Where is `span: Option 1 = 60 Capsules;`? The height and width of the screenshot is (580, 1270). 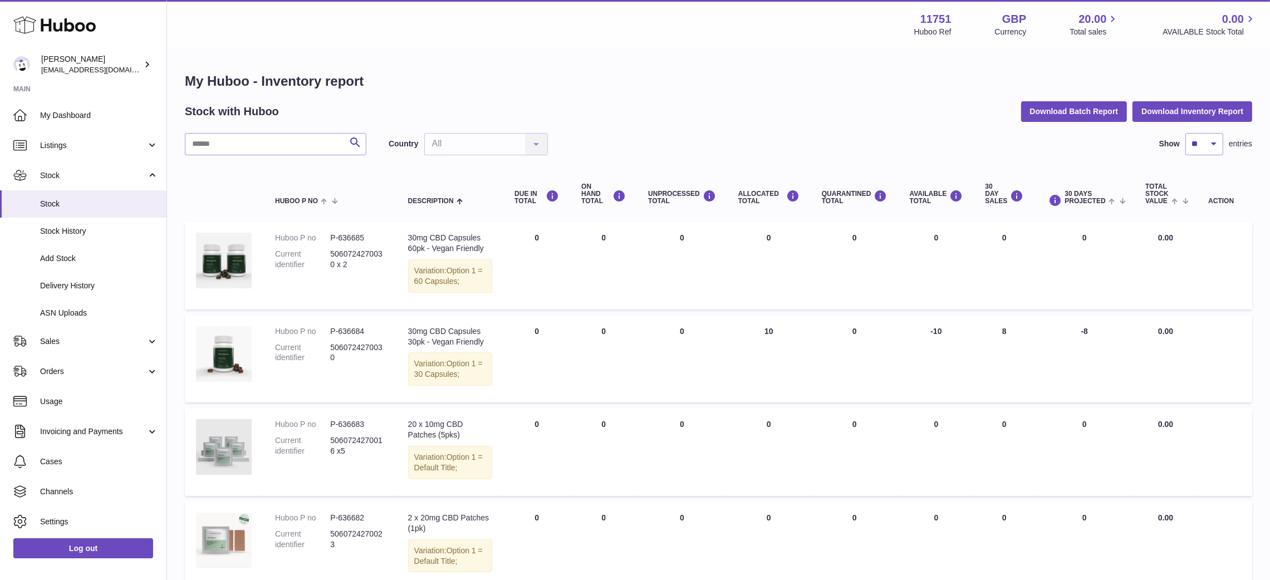 span: Option 1 = 60 Capsules; is located at coordinates (448, 276).